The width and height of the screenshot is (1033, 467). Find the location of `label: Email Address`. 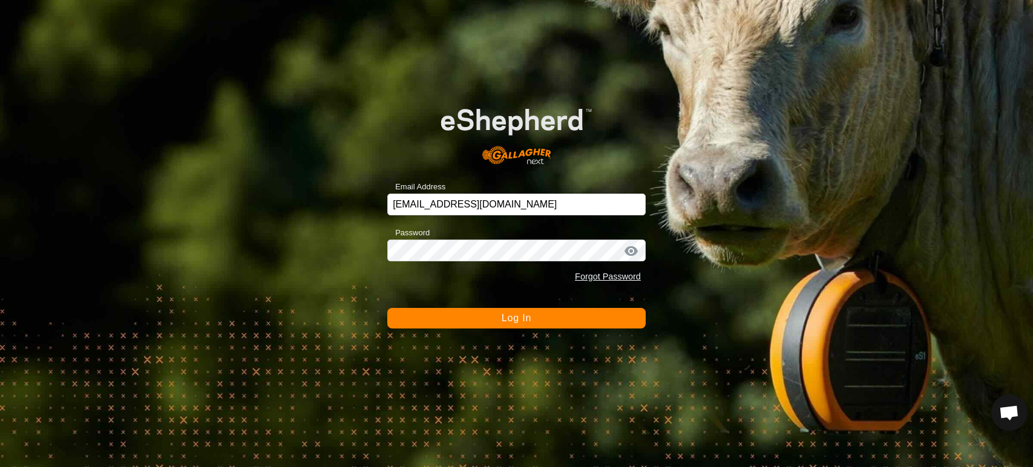

label: Email Address is located at coordinates (416, 187).